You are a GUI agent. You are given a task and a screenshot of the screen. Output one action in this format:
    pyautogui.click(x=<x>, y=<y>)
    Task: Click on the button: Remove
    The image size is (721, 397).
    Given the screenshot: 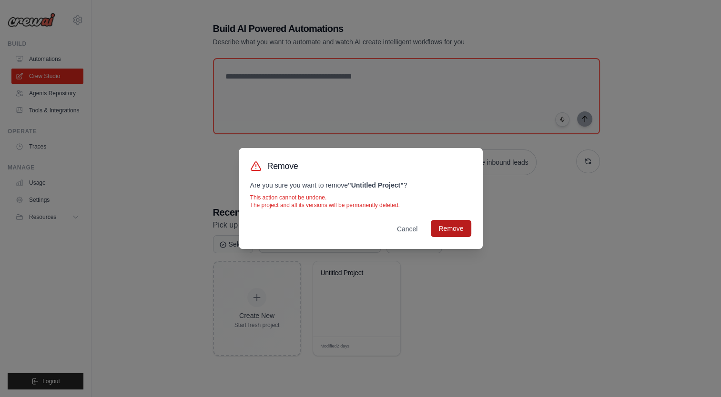 What is the action you would take?
    pyautogui.click(x=451, y=229)
    